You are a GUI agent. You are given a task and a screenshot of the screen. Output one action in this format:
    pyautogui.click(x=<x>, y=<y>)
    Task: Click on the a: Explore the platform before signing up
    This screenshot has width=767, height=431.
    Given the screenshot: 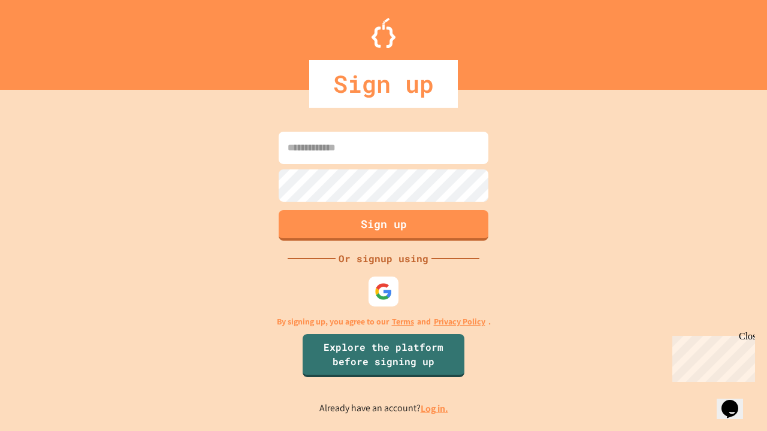 What is the action you would take?
    pyautogui.click(x=383, y=356)
    